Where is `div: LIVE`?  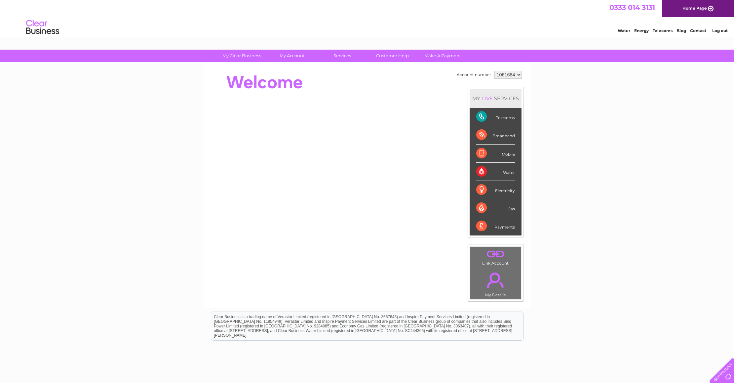
div: LIVE is located at coordinates (487, 98).